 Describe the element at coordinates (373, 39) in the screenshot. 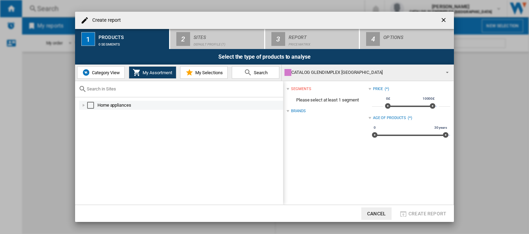

I see `div: 4` at that location.